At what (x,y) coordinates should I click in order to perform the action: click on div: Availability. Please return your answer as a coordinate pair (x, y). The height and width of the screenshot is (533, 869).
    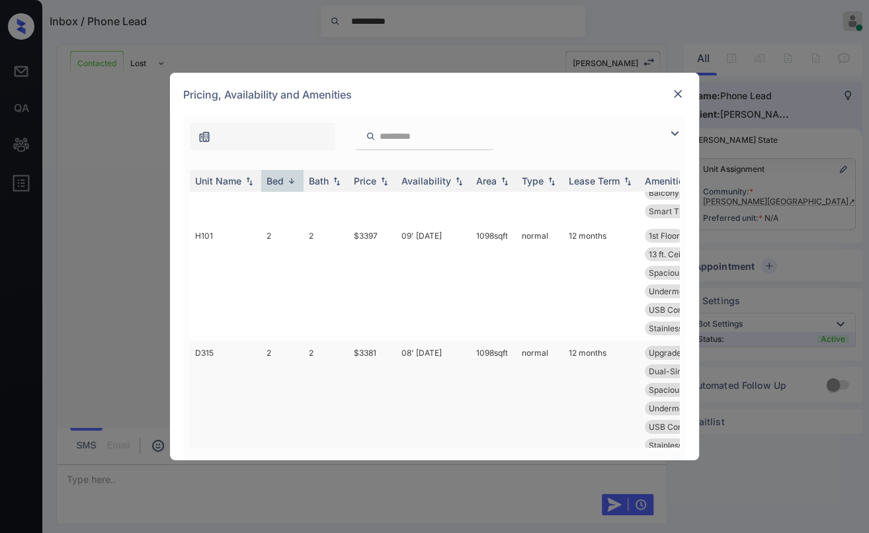
    Looking at the image, I should click on (426, 181).